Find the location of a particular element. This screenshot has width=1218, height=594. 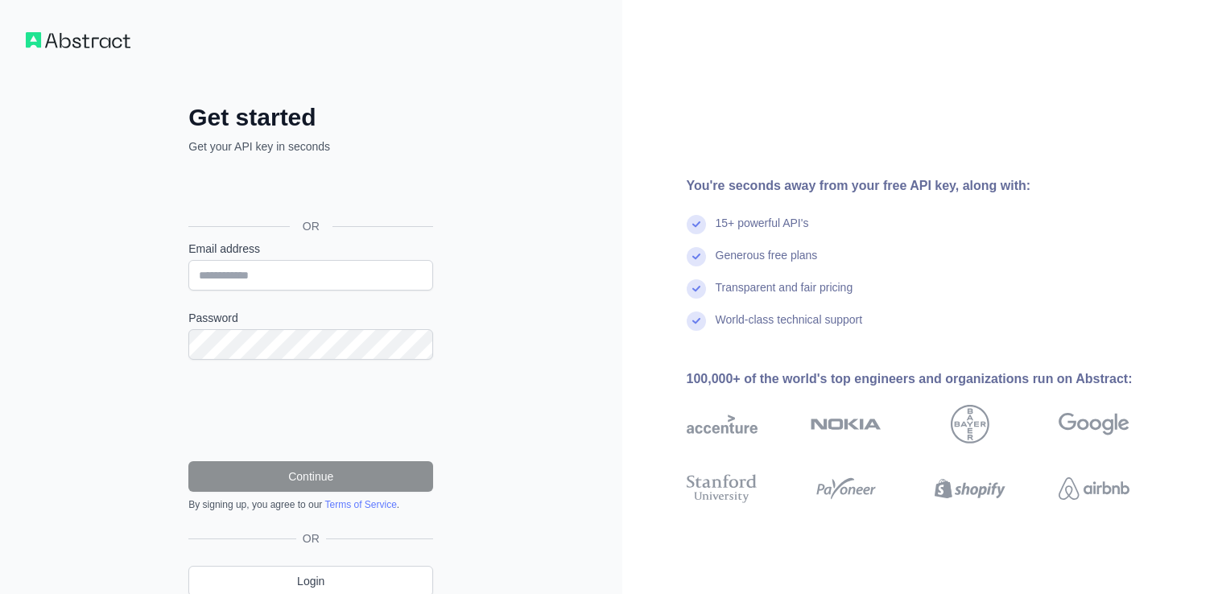

img: payoneer is located at coordinates (846, 489).